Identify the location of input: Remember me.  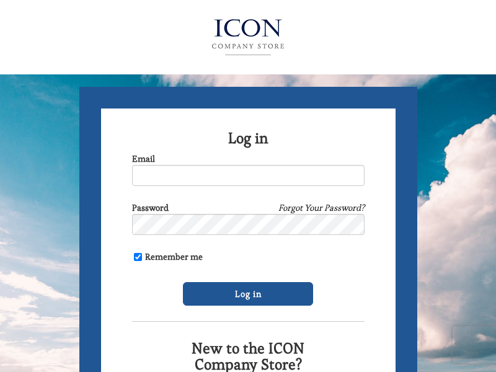
(138, 257).